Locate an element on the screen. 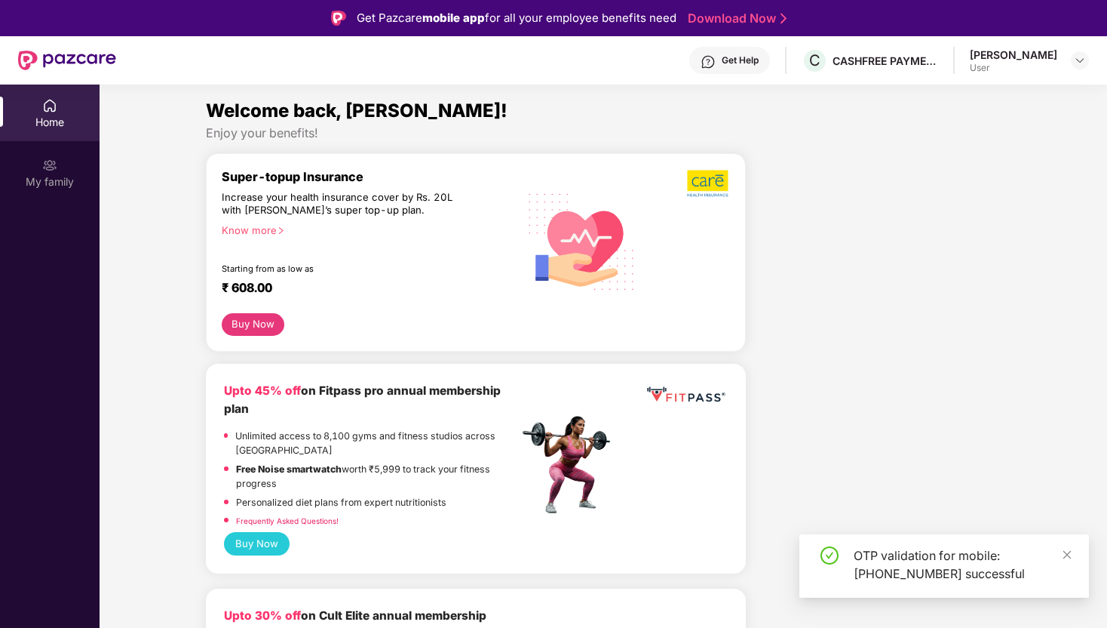 The image size is (1107, 628). span: C is located at coordinates (815, 60).